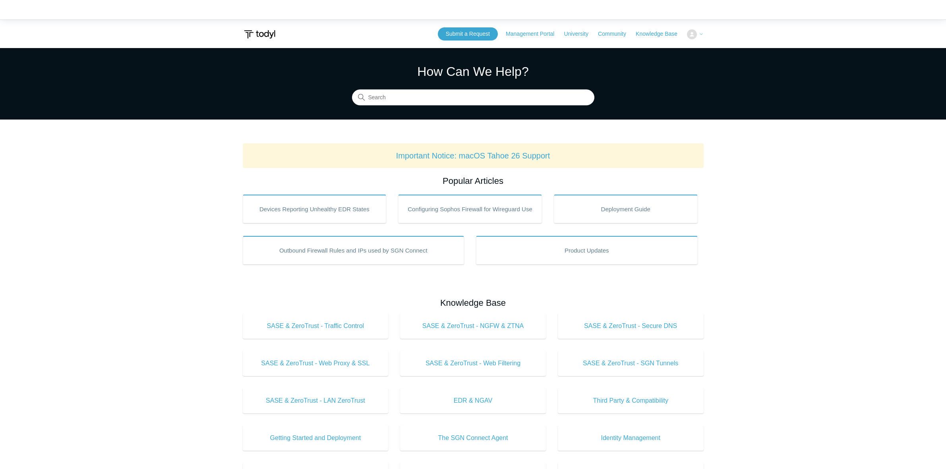 The width and height of the screenshot is (946, 469). What do you see at coordinates (534, 34) in the screenshot?
I see `a: Management Portal` at bounding box center [534, 34].